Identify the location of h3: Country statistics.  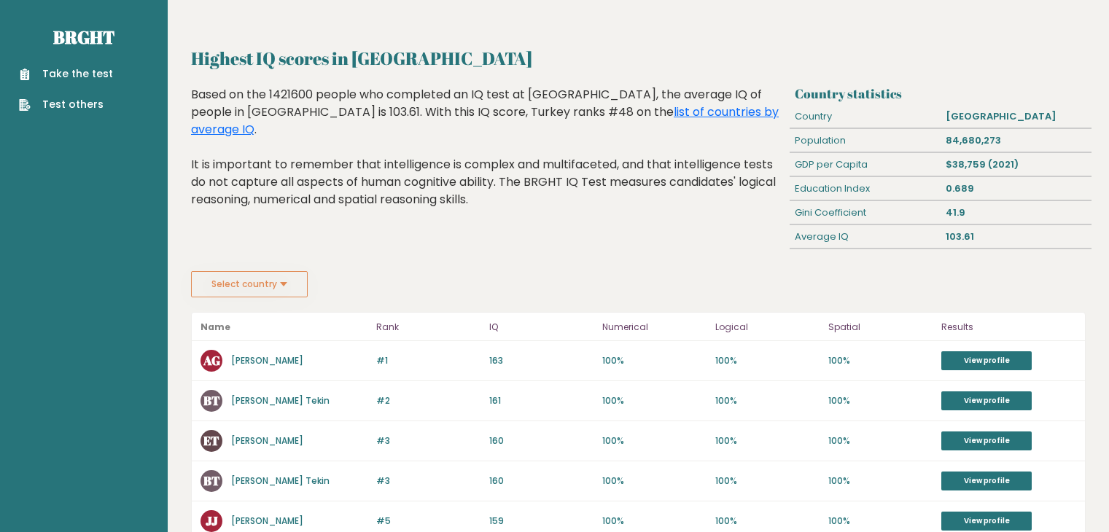
(940, 93).